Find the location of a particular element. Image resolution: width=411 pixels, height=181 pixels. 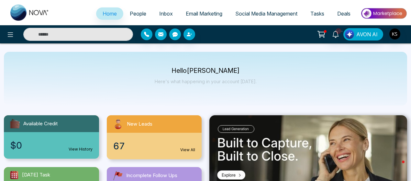

span: Incomplete Follow Ups is located at coordinates (152, 175).